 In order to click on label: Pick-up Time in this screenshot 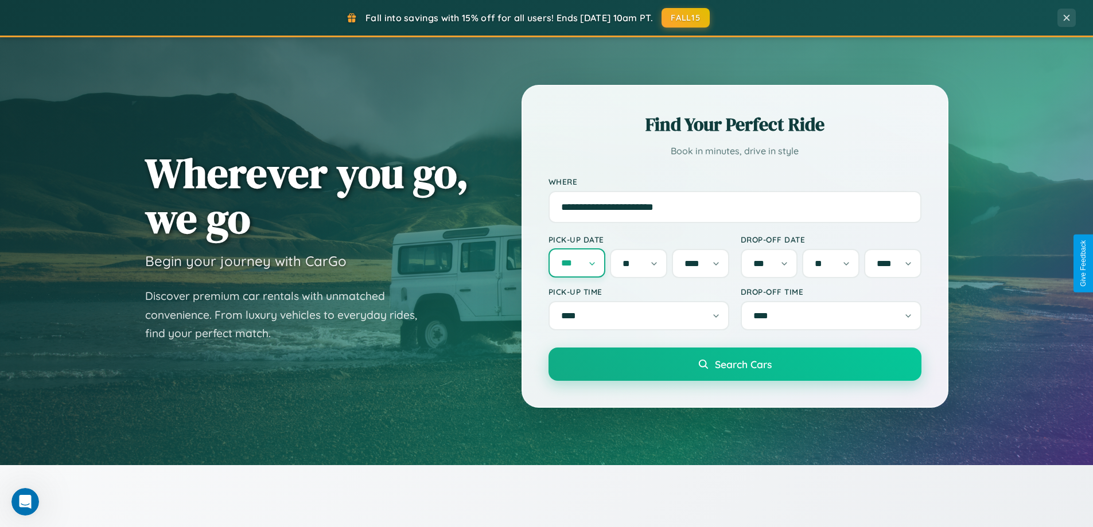, I will do `click(639, 292)`.